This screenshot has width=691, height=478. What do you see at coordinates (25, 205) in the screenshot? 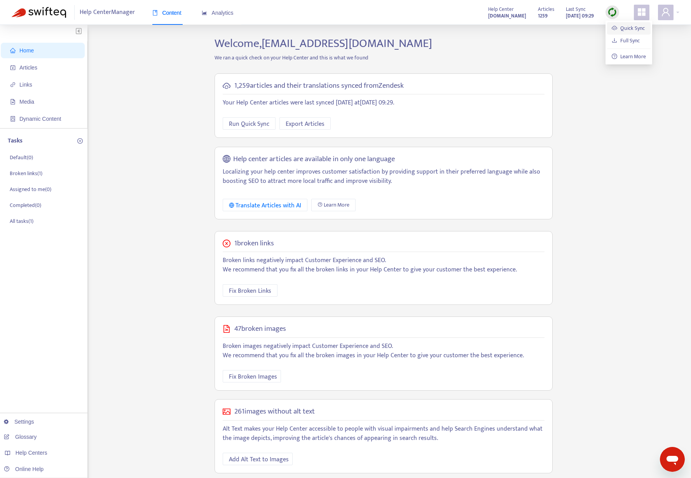
I see `p: Completed ( 0 )` at bounding box center [25, 205].